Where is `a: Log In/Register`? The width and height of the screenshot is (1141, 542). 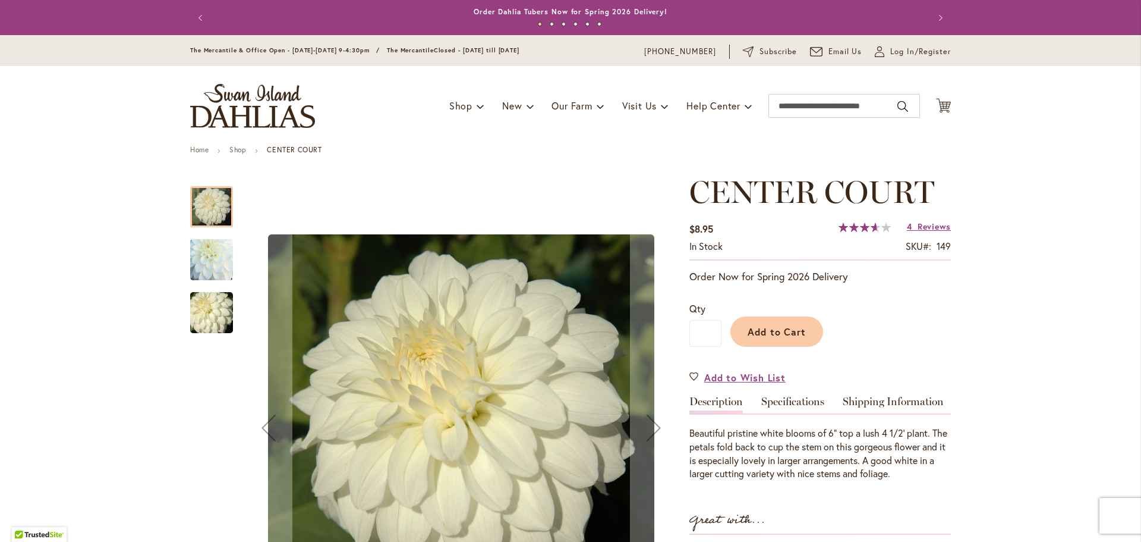 a: Log In/Register is located at coordinates (913, 52).